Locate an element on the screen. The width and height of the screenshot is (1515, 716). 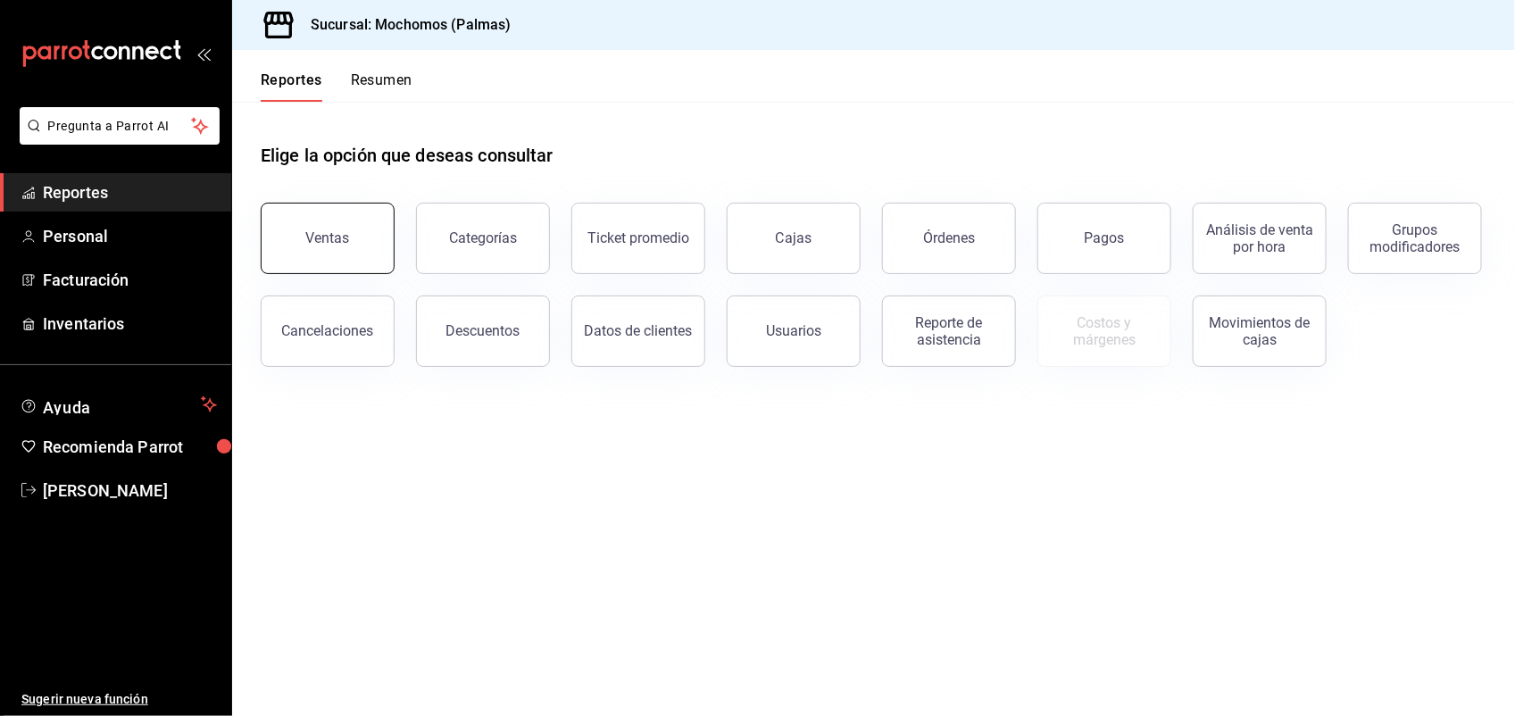
button: Pregunta a Parrot AI is located at coordinates (120, 126).